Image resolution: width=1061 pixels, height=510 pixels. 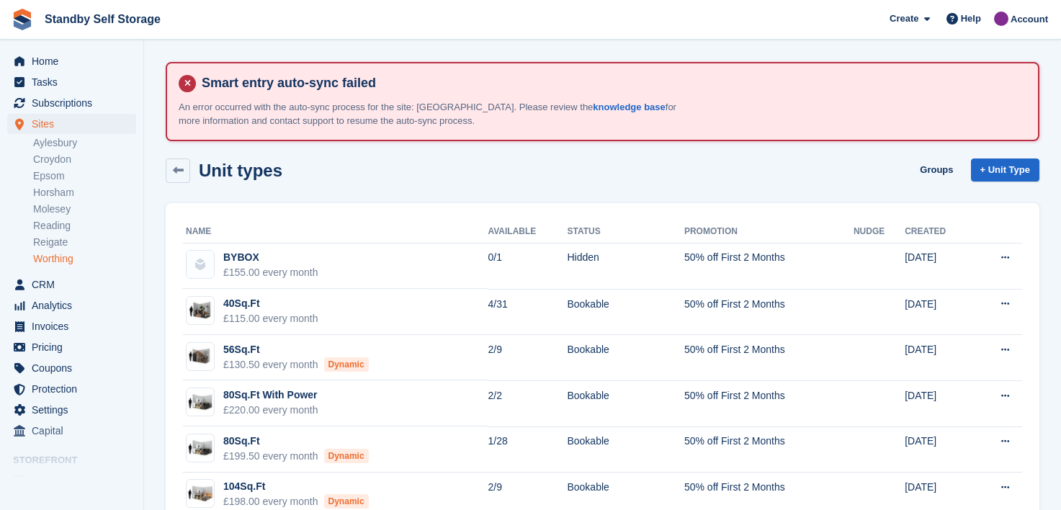 What do you see at coordinates (629, 107) in the screenshot?
I see `a: knowledge base` at bounding box center [629, 107].